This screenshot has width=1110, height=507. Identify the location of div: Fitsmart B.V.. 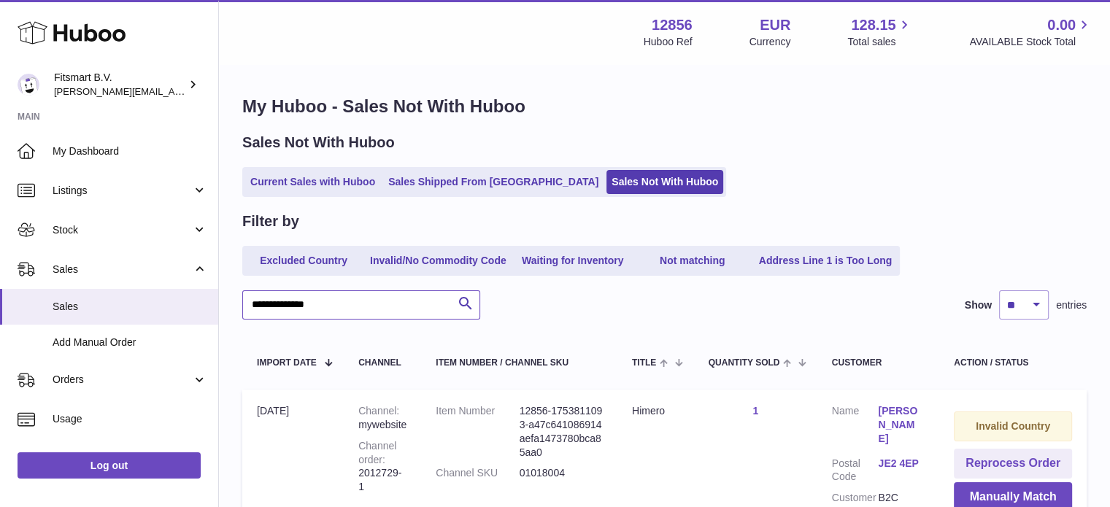
(120, 85).